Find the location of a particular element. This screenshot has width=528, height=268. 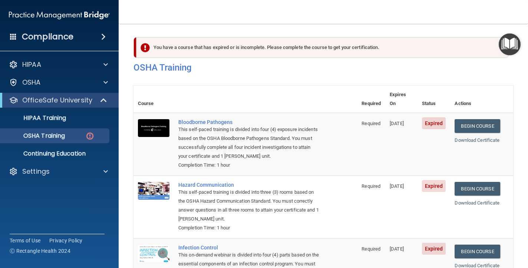

h4: Compliance is located at coordinates (47, 37).